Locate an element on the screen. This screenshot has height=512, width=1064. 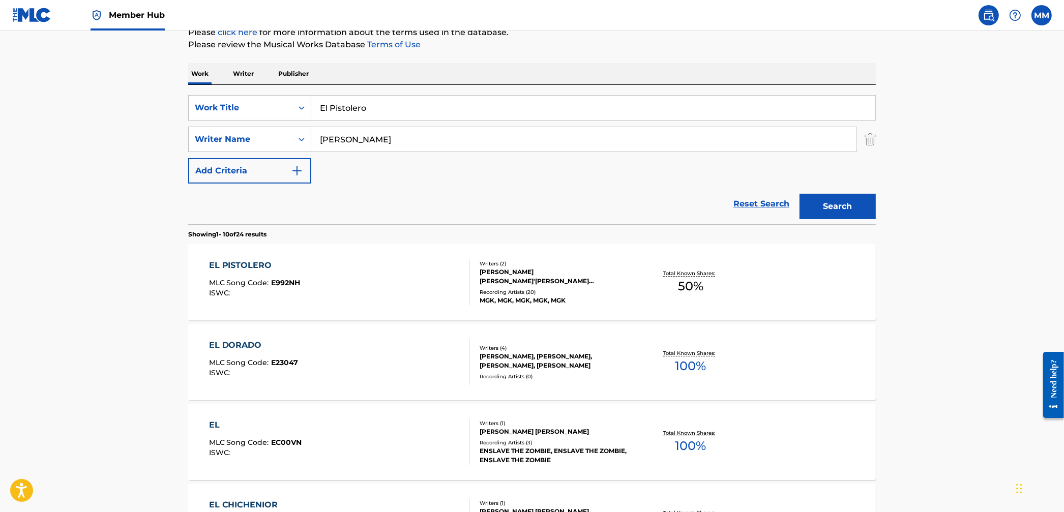
p: Please review the Musical Works Database is located at coordinates (532, 45).